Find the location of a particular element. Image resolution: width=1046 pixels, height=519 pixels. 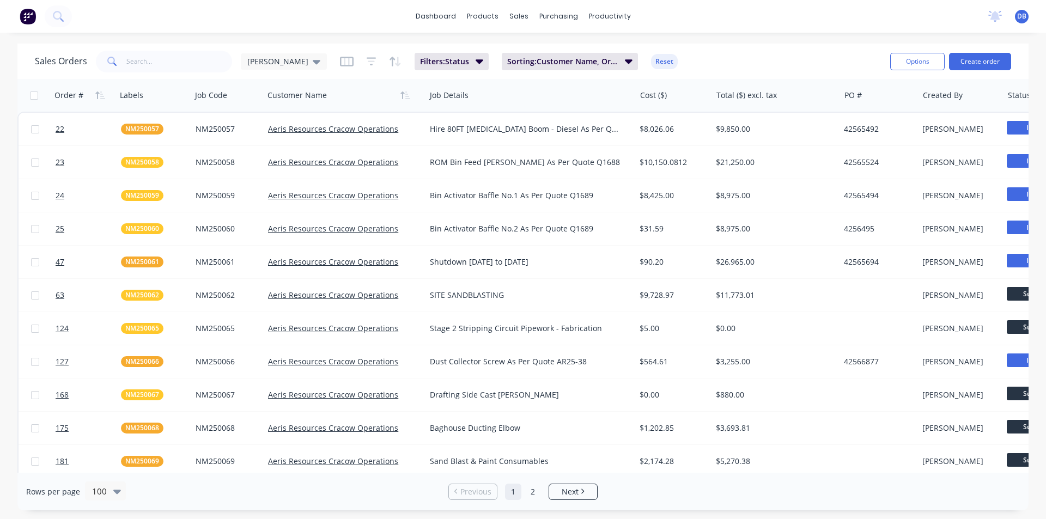

span: NM250069 is located at coordinates (142, 462).